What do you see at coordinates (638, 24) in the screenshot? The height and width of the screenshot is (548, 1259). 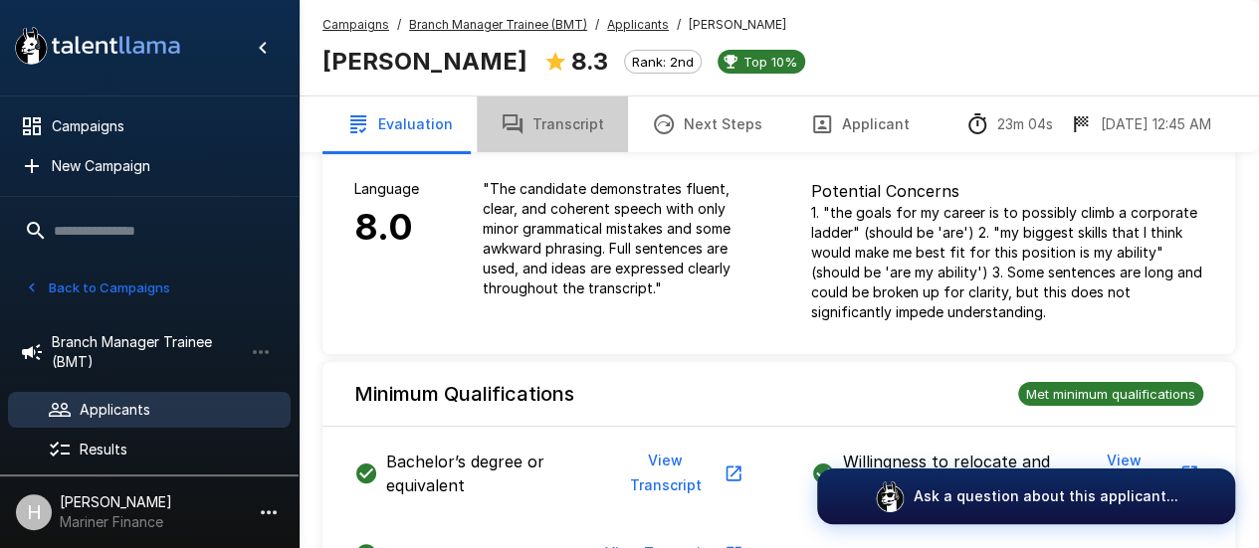 I see `u: Applicants` at bounding box center [638, 24].